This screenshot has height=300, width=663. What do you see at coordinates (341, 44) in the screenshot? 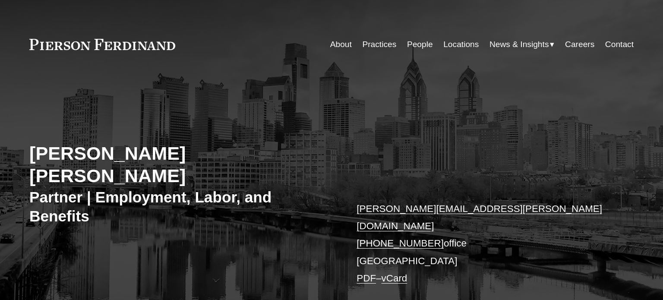
I see `a: About` at bounding box center [341, 44].